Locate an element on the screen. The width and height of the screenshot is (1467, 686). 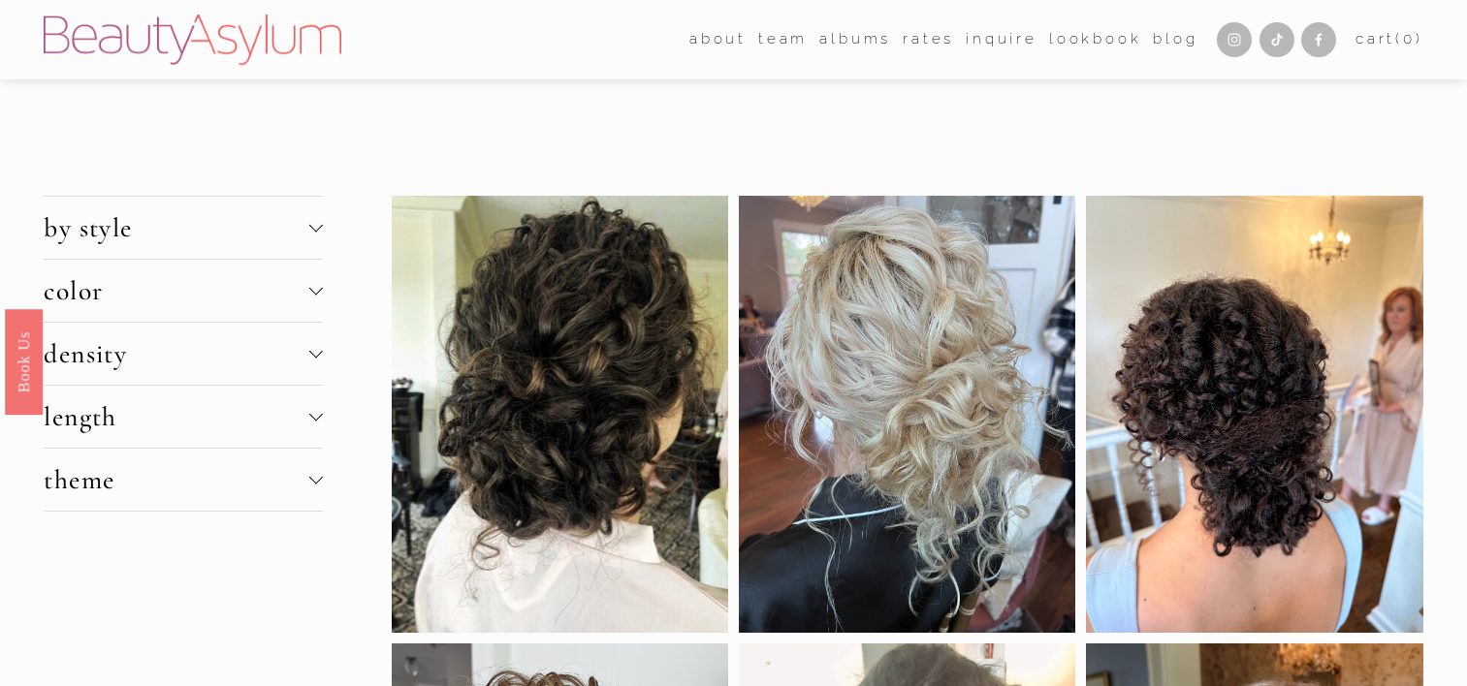
a: TikTok is located at coordinates (1277, 40).